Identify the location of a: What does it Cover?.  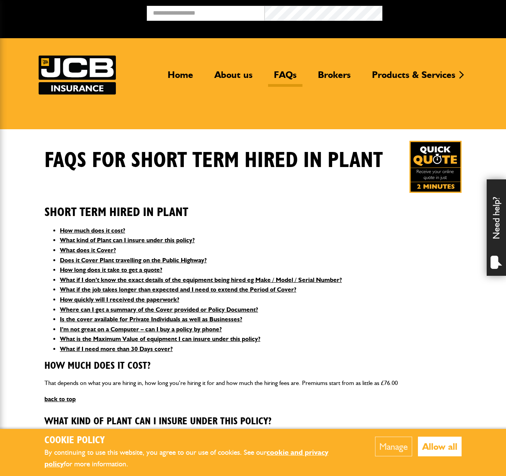
(88, 250).